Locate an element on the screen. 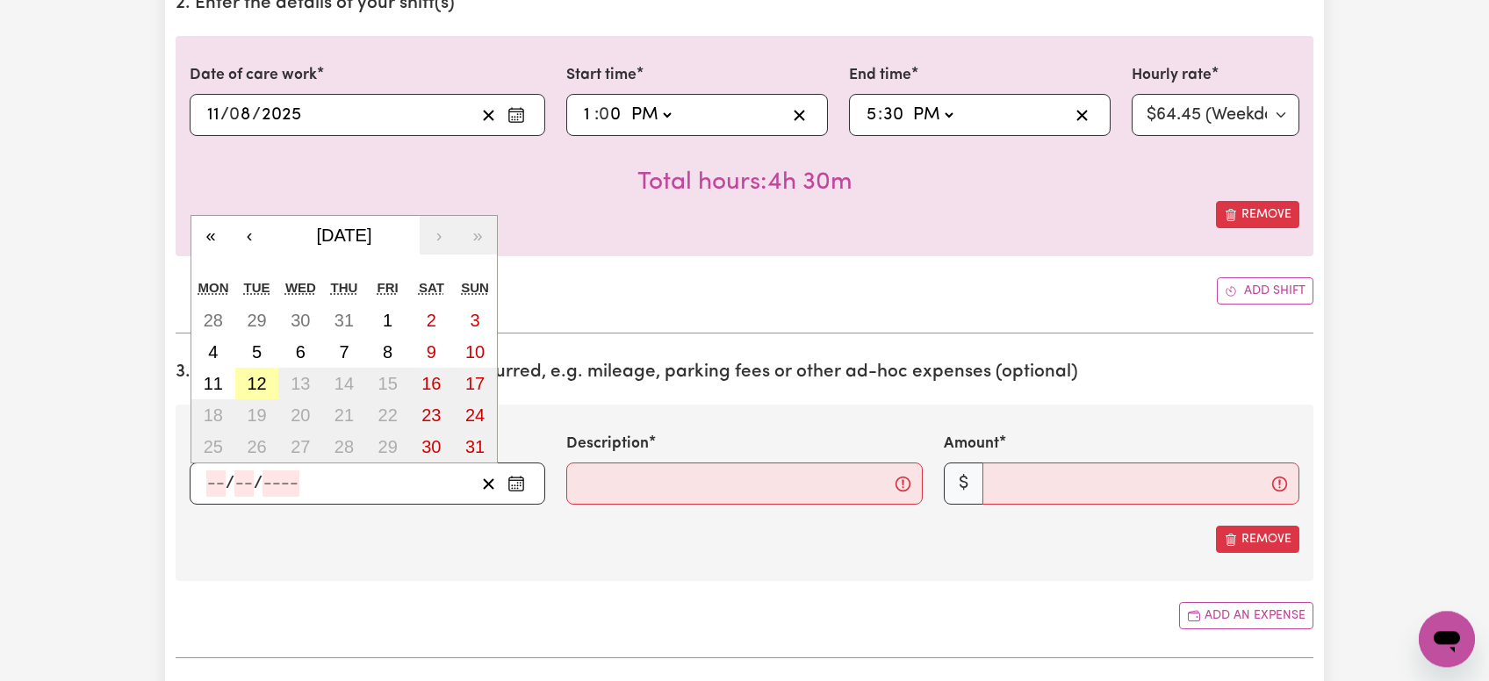 The height and width of the screenshot is (681, 1489). abbr: August 11, 2025 is located at coordinates (213, 384).